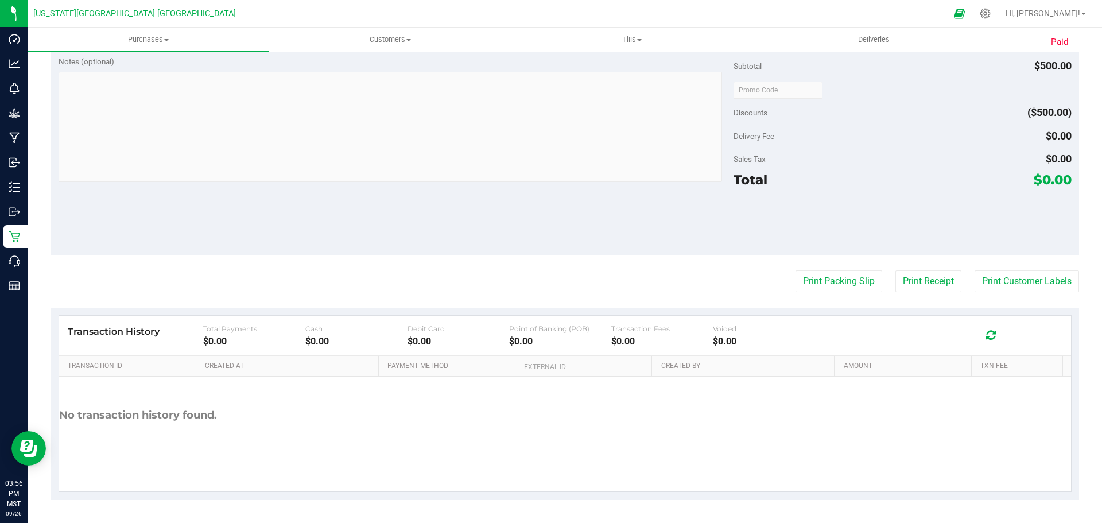 The width and height of the screenshot is (1102, 523). What do you see at coordinates (959, 13) in the screenshot?
I see `span: Open Ecommerce Menu` at bounding box center [959, 13].